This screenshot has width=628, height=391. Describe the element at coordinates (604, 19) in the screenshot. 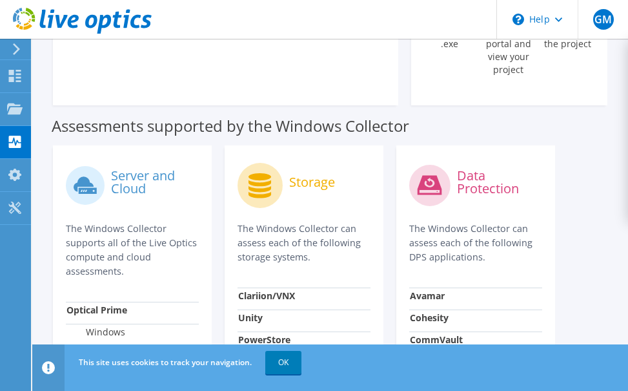

I see `span: GM` at that location.